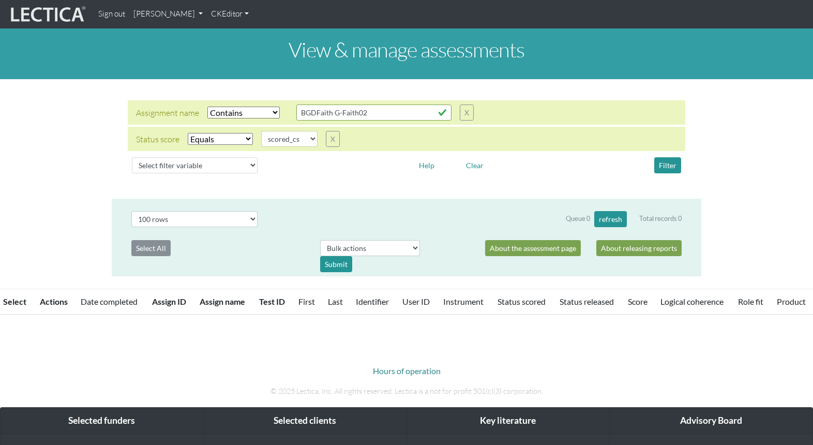  I want to click on div: Queue 0 Total records 0, so click(624, 219).